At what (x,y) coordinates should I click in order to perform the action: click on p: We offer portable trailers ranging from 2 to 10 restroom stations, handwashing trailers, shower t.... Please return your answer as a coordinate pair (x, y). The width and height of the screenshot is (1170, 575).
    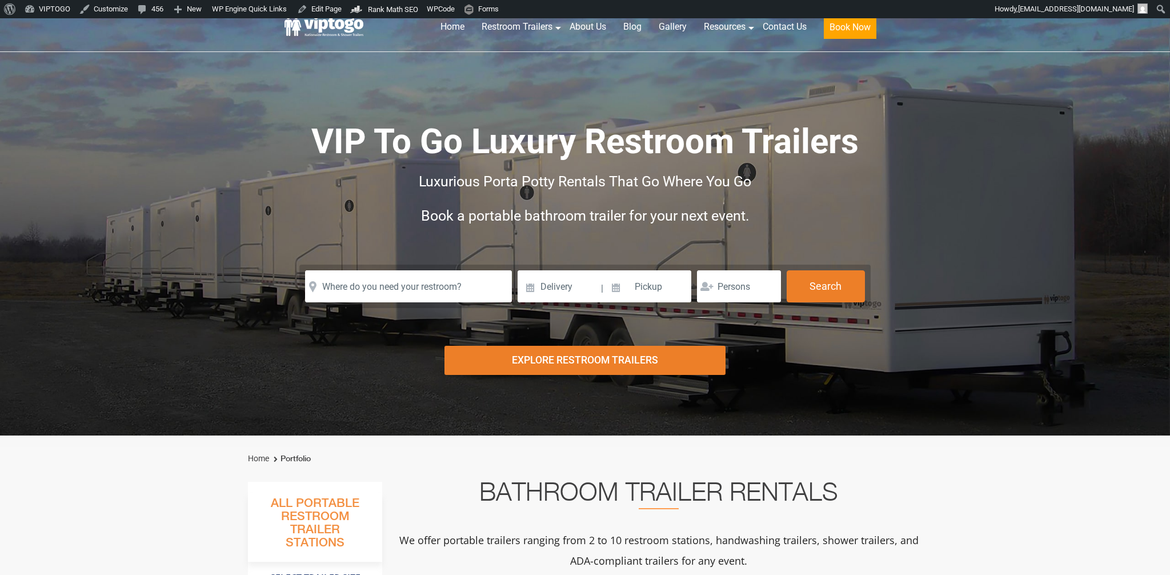
    Looking at the image, I should click on (659, 550).